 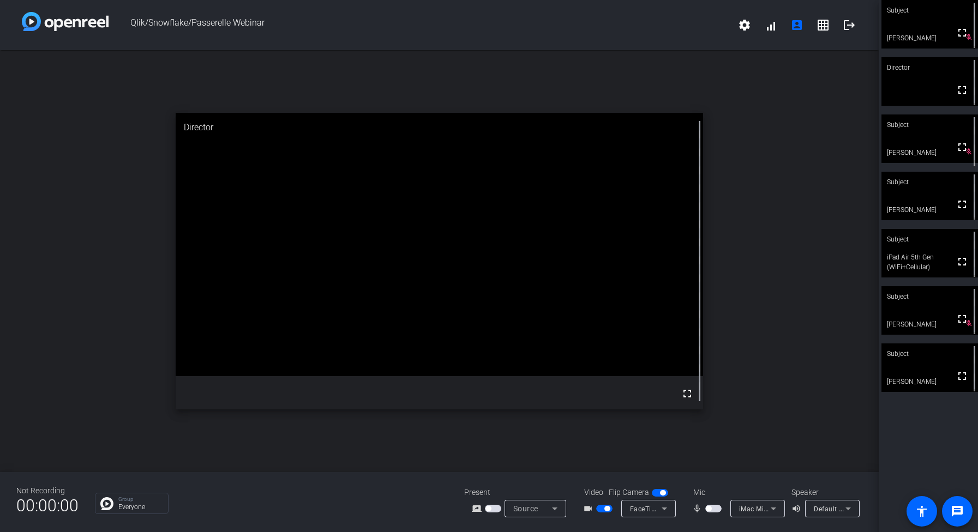 I want to click on span: Source, so click(x=526, y=509).